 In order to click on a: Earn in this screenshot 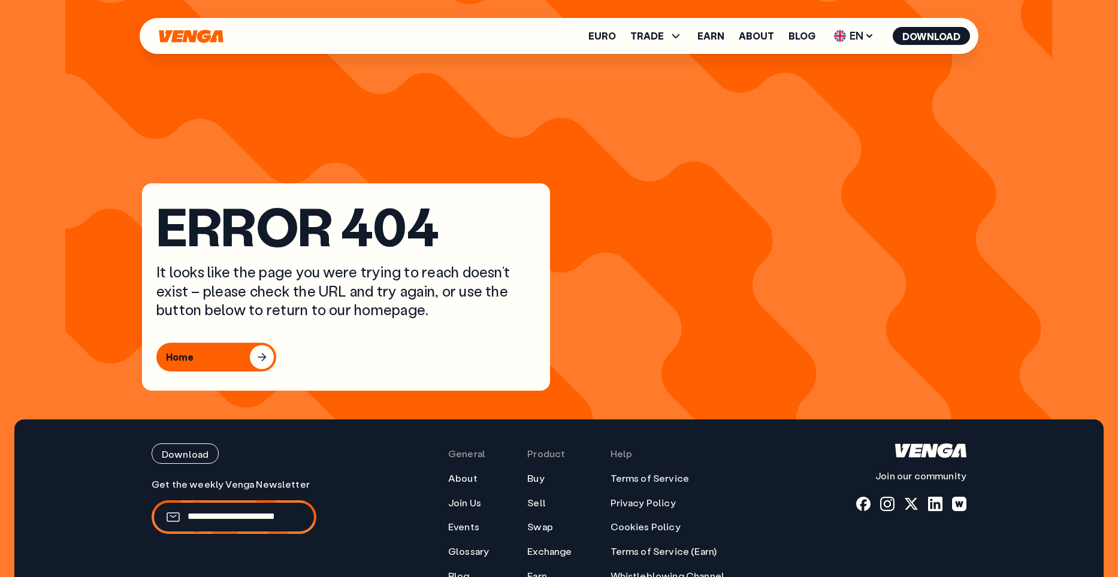, I will do `click(710, 36)`.